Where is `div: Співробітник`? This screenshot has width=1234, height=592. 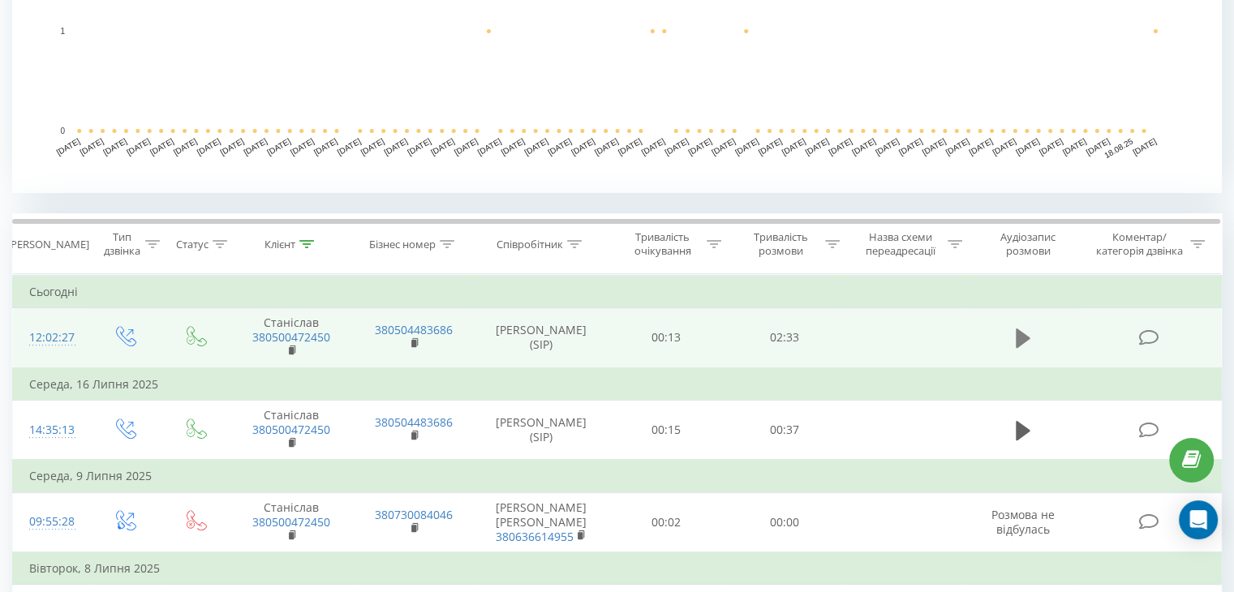 div: Співробітник is located at coordinates (530, 244).